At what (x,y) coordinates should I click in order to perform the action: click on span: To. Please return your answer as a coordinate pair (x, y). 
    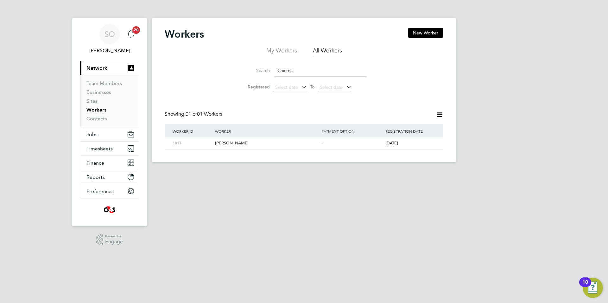
    Looking at the image, I should click on (312, 87).